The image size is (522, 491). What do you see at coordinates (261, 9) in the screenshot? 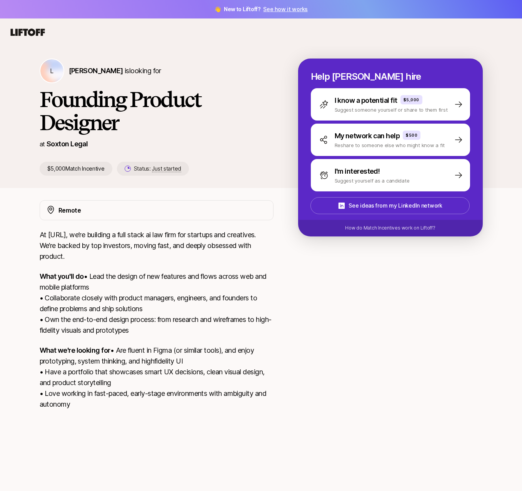
I see `span: 👋 New to Liftoff?` at bounding box center [261, 9].